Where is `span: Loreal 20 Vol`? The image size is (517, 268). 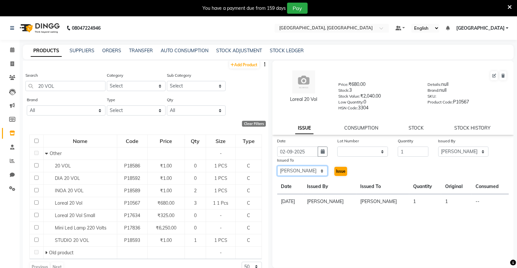 span: Loreal 20 Vol is located at coordinates (69, 203).